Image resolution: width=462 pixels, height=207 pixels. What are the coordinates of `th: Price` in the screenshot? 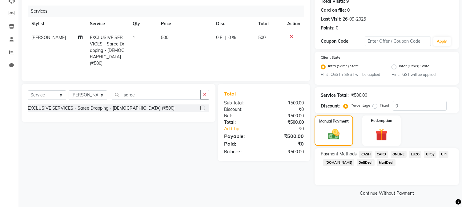 It's located at (185, 24).